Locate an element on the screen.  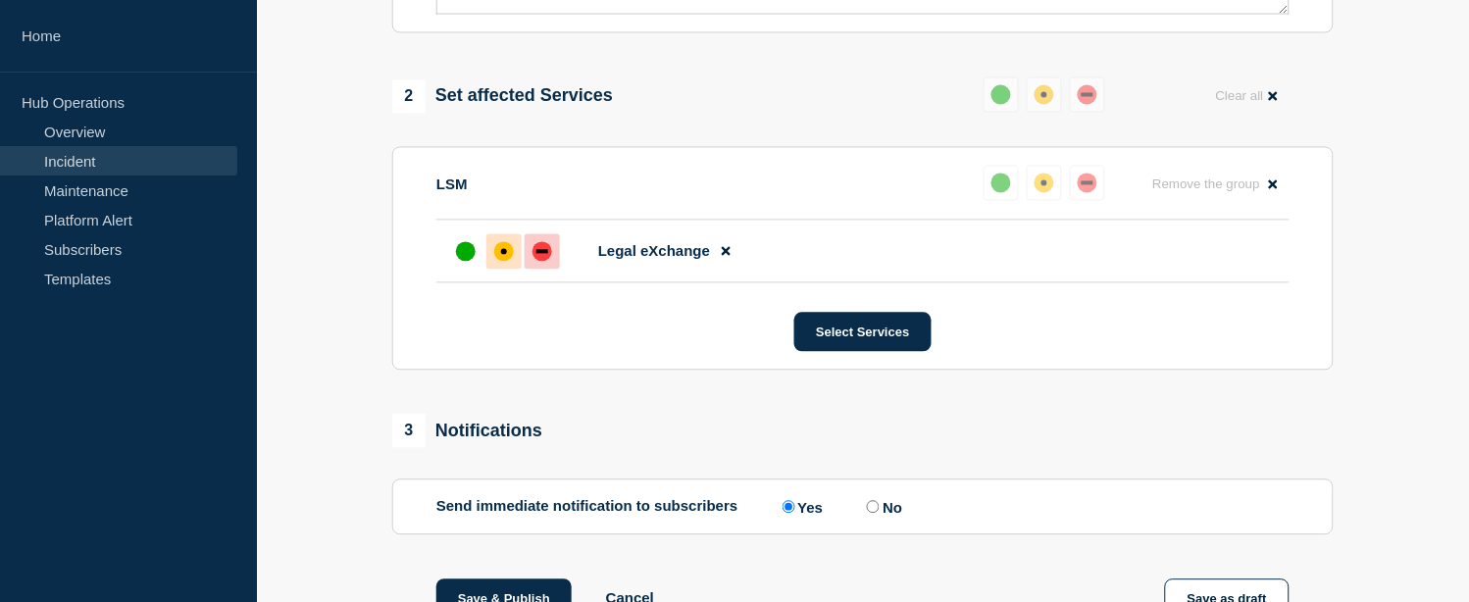
button: Remove the group is located at coordinates (1215, 184).